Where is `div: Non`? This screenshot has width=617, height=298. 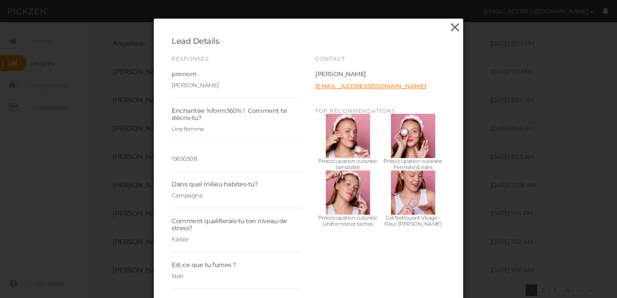
div: Non is located at coordinates (237, 274).